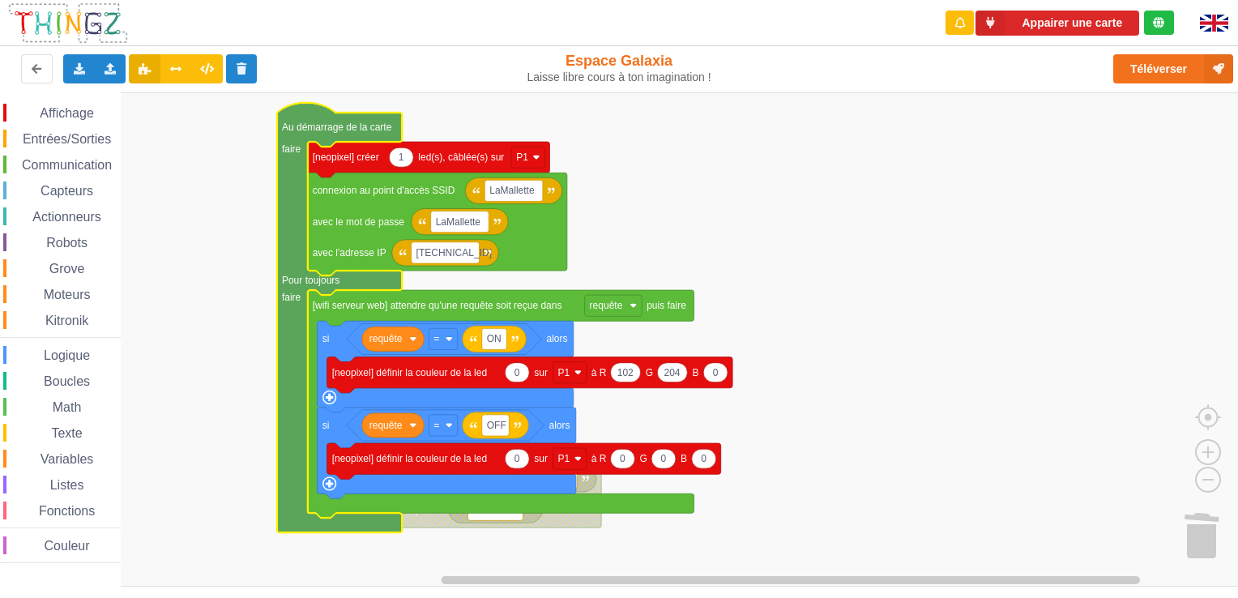 The image size is (1238, 598). What do you see at coordinates (1057, 23) in the screenshot?
I see `button: Appairer une carte` at bounding box center [1057, 23].